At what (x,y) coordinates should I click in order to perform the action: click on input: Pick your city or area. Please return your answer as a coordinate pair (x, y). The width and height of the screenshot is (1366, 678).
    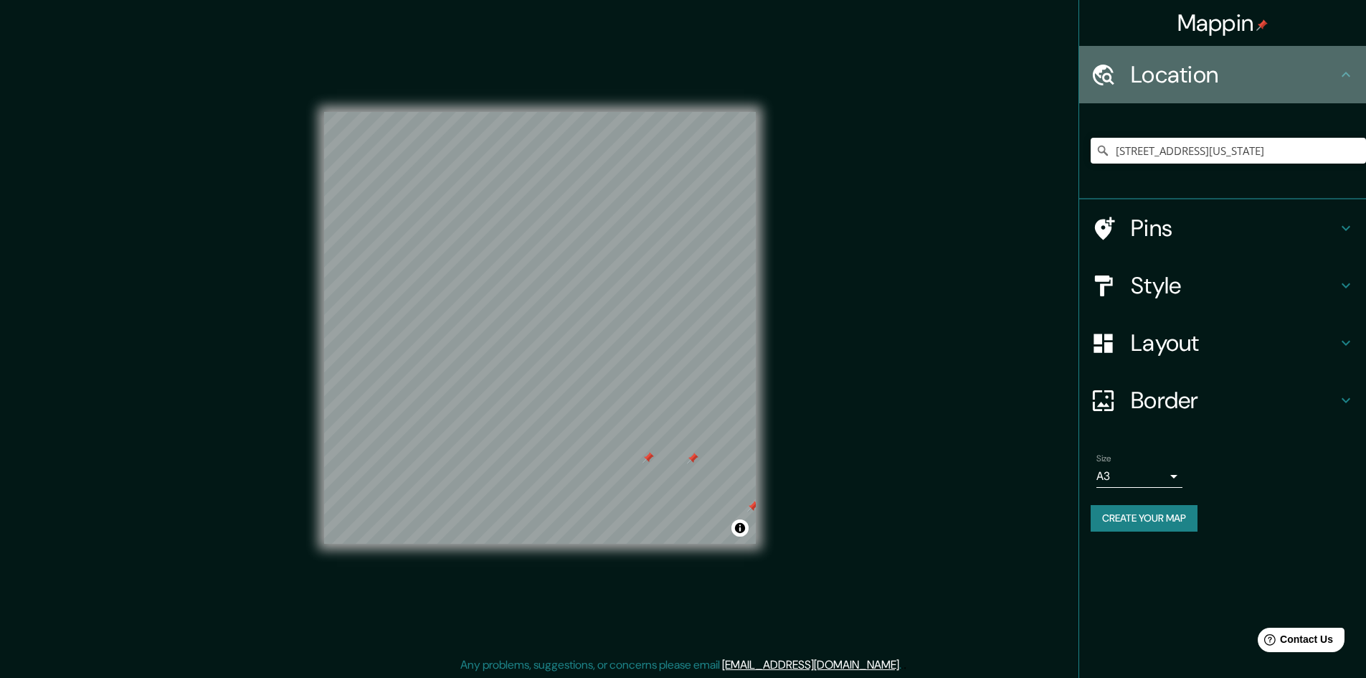
    Looking at the image, I should click on (1229, 151).